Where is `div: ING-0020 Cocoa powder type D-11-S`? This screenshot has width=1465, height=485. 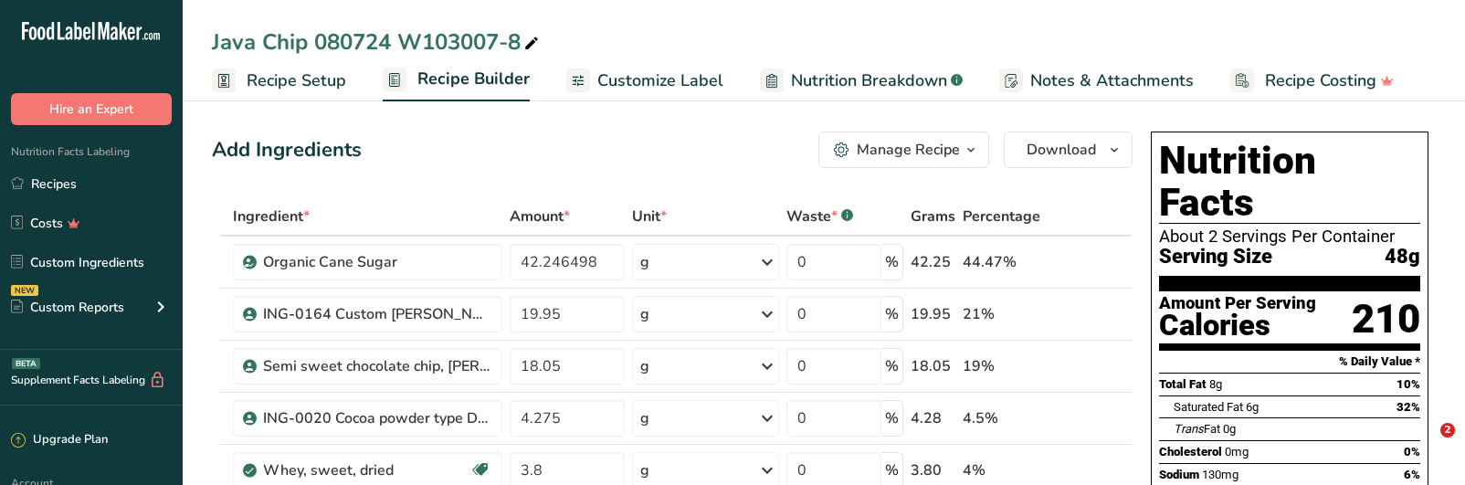
div: ING-0020 Cocoa powder type D-11-S is located at coordinates (377, 418).